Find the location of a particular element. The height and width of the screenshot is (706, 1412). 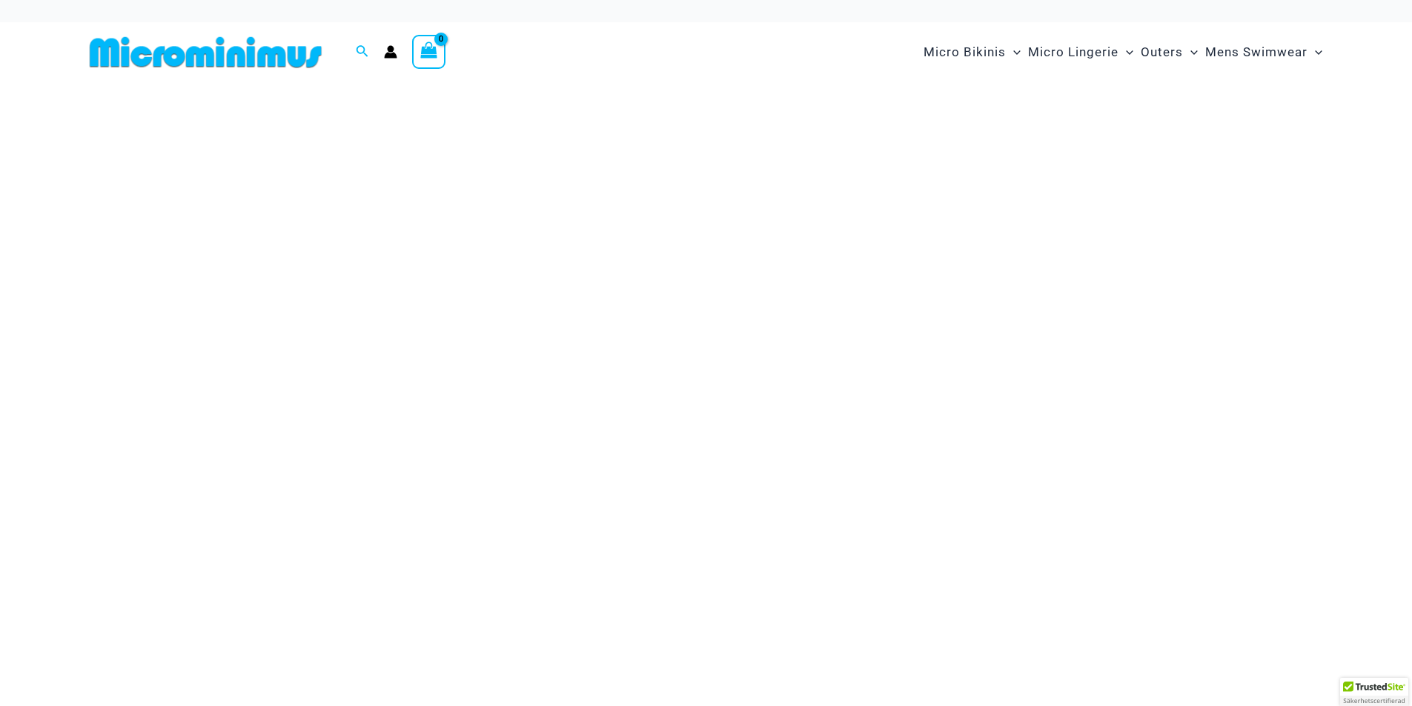

a: Search icon link is located at coordinates (362, 52).